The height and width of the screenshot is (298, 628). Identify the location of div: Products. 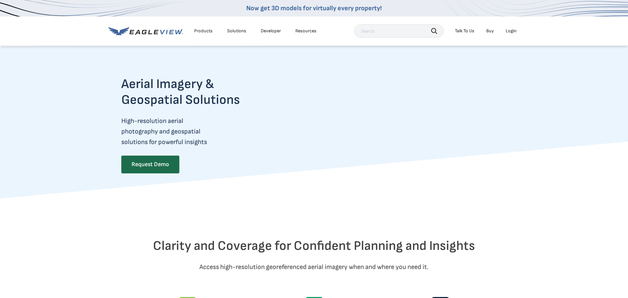
(203, 31).